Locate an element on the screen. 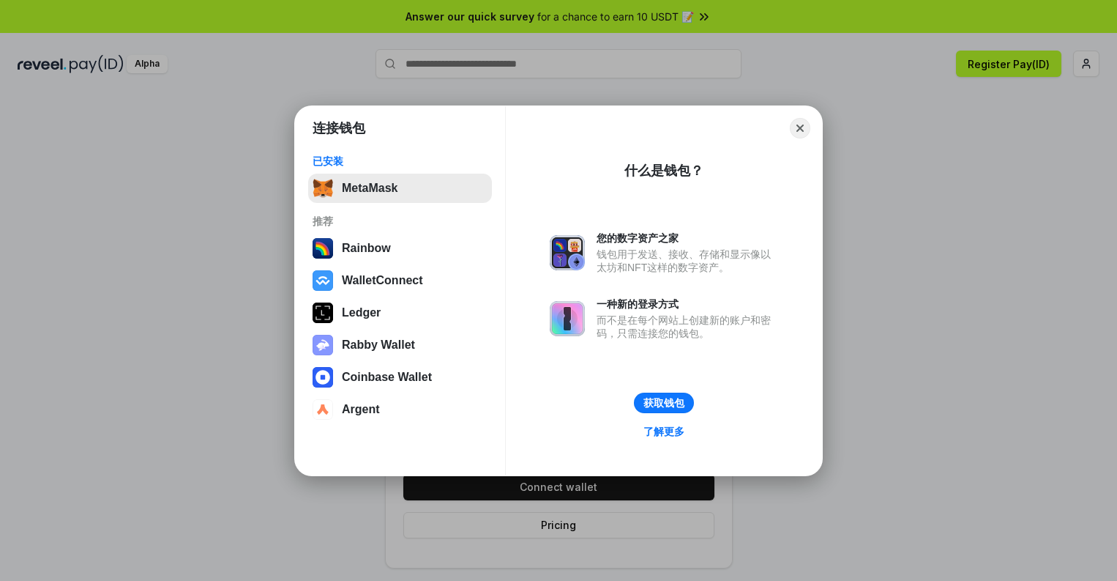 Image resolution: width=1117 pixels, height=581 pixels. div: 一种新的登录方式 is located at coordinates (688, 304).